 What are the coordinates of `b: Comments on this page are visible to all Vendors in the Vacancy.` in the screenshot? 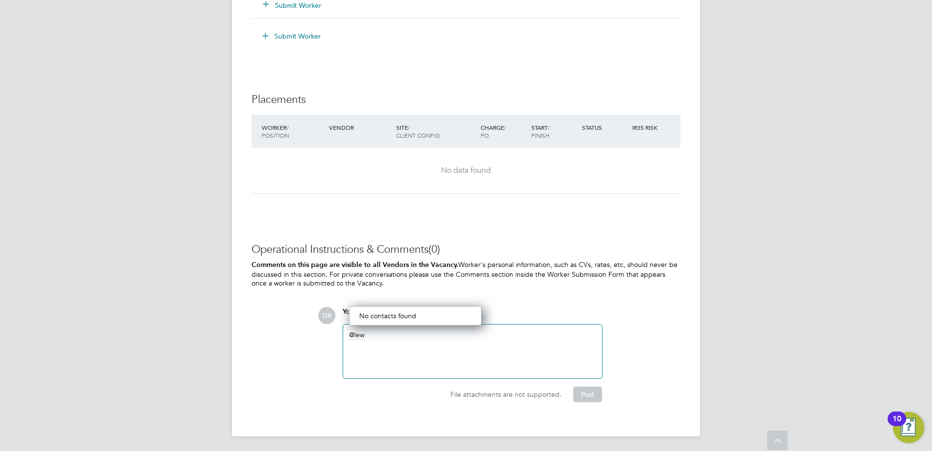 It's located at (355, 264).